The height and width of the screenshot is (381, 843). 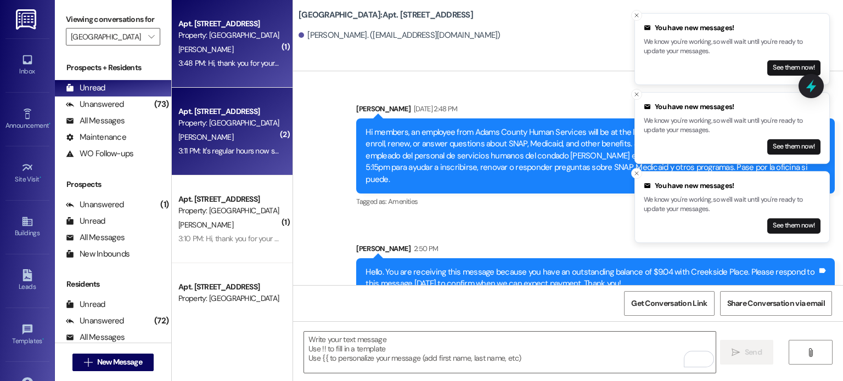 I want to click on button: Send, so click(x=746, y=352).